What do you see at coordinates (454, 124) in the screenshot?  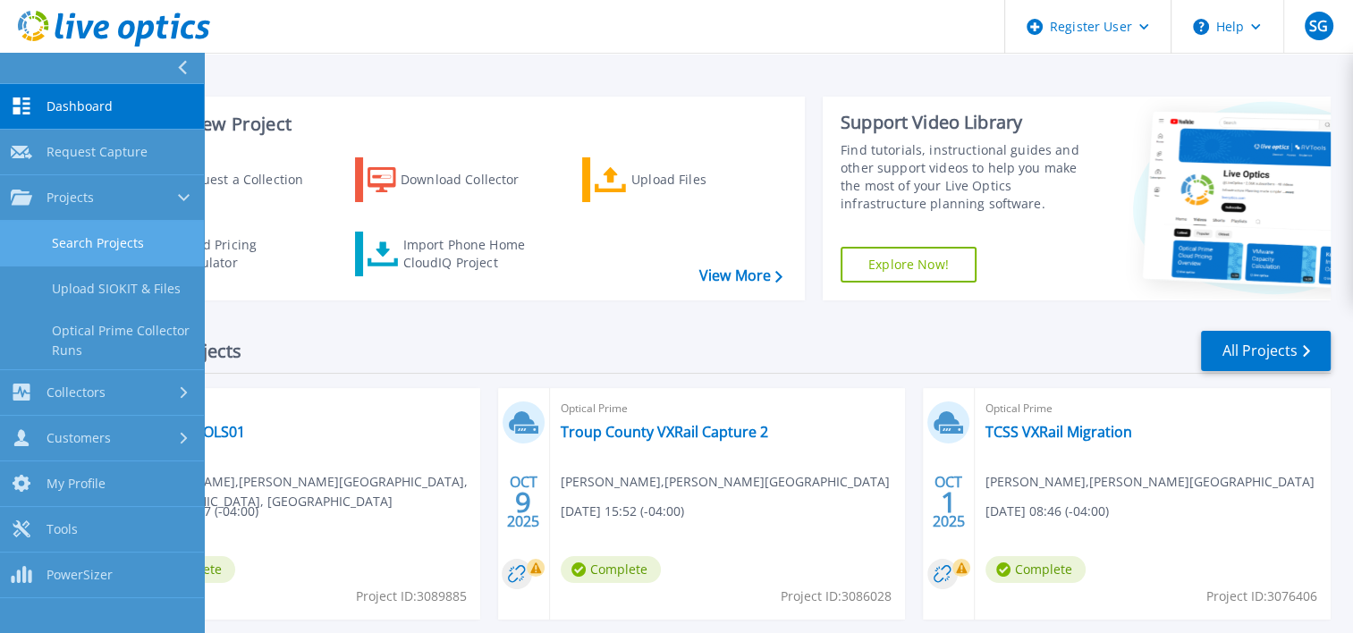 I see `h3: Start a New Project` at bounding box center [454, 124].